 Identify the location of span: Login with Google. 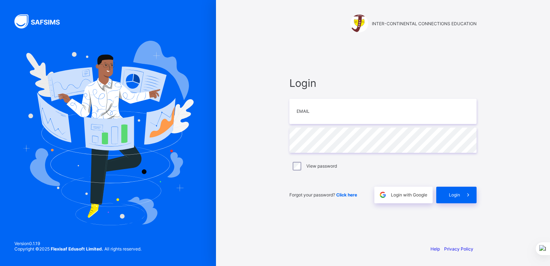
(409, 194).